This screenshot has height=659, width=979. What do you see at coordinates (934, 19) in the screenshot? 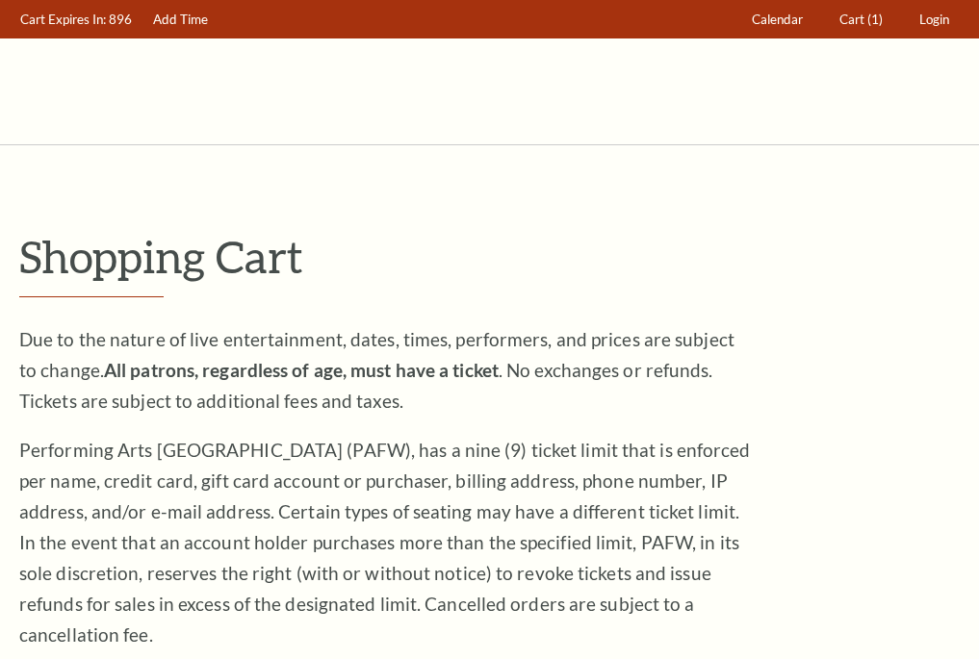
I see `span: Login` at bounding box center [934, 19].